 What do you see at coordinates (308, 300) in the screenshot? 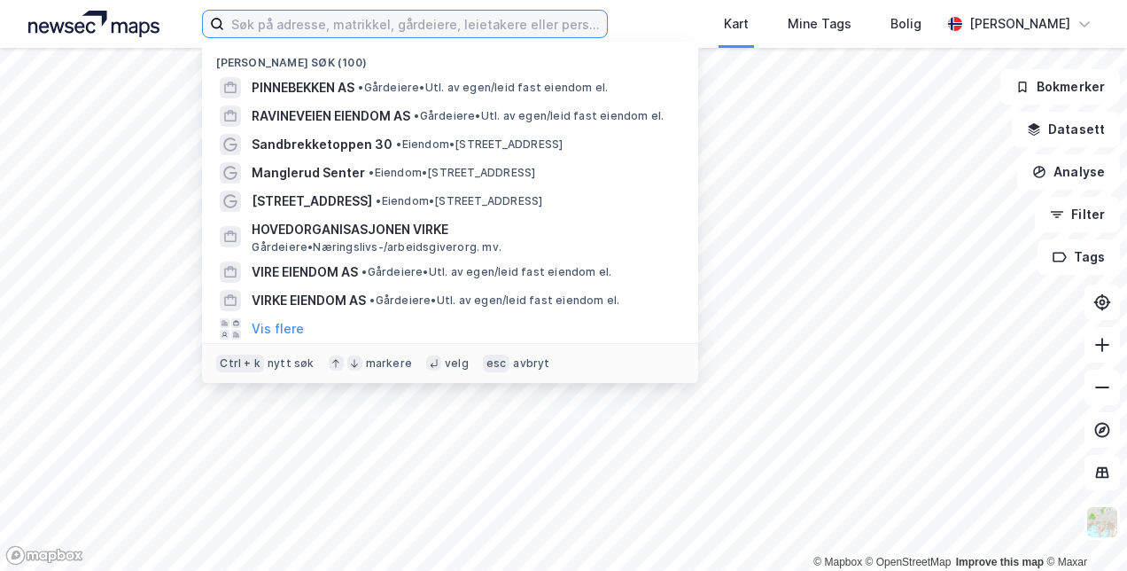
I see `span: VIRKE EIENDOM AS` at bounding box center [308, 300].